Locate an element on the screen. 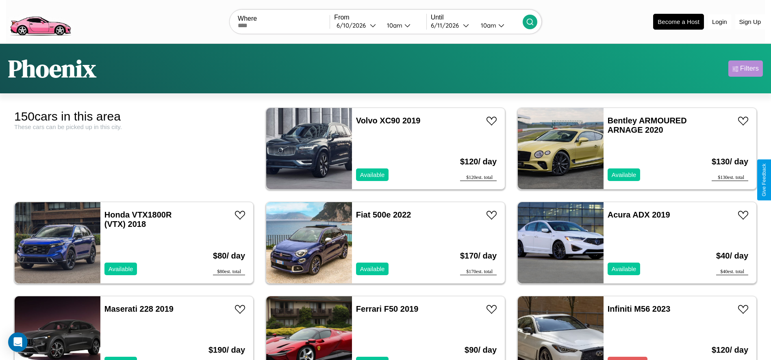  label: Until is located at coordinates (477, 17).